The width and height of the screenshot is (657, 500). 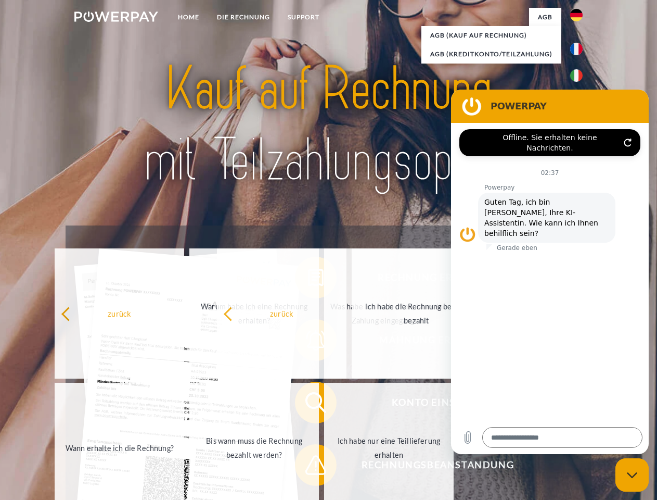 I want to click on div: Ich habe nur eine Teillieferung erhalten, so click(x=389, y=448).